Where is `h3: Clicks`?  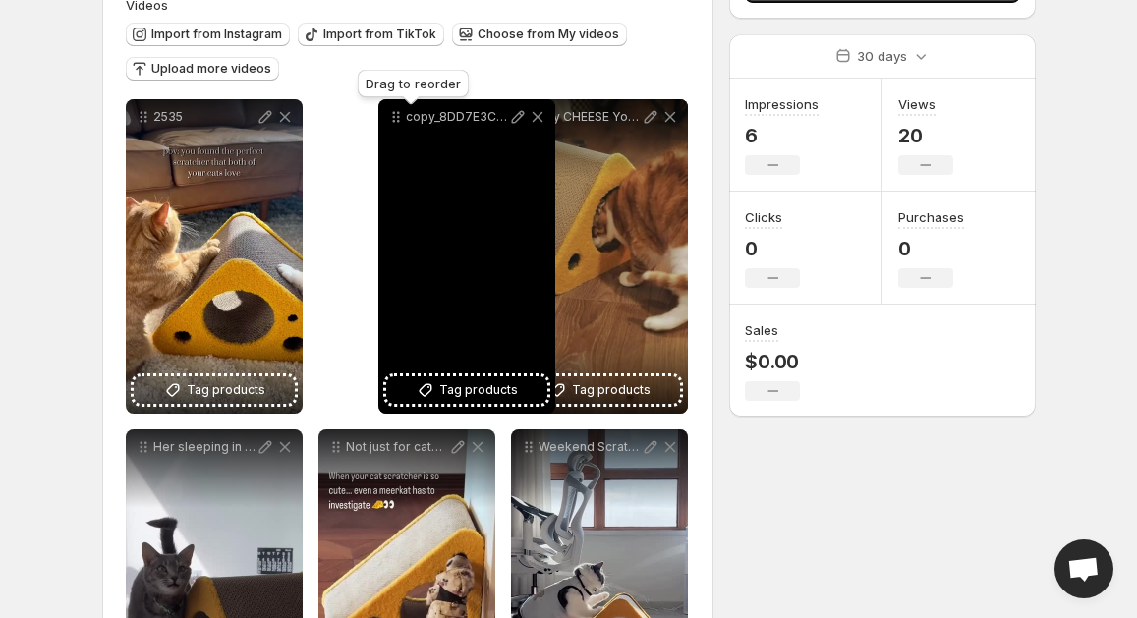
h3: Clicks is located at coordinates (763, 217).